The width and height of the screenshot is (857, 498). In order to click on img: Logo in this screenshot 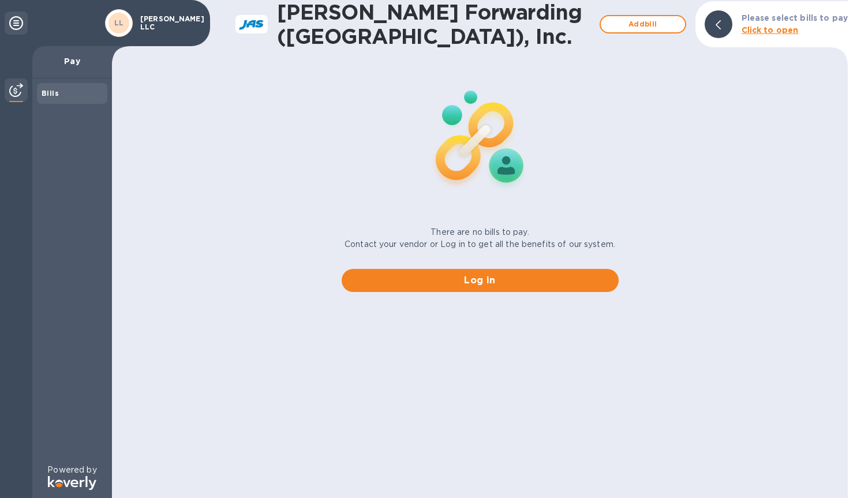, I will do `click(72, 483)`.